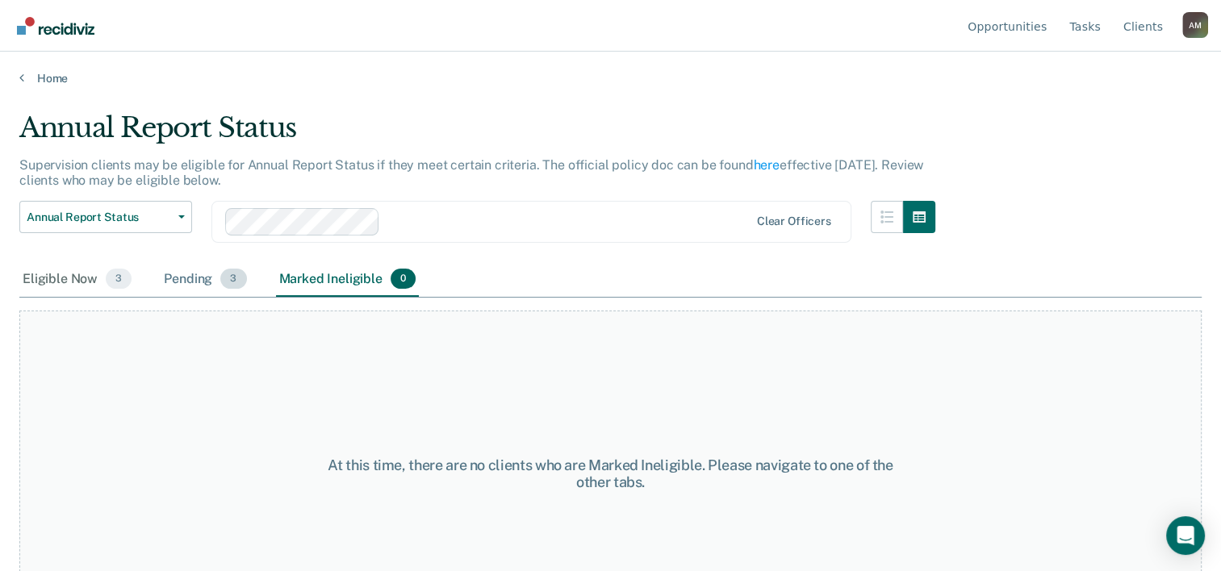  What do you see at coordinates (403, 279) in the screenshot?
I see `span: 0` at bounding box center [403, 279].